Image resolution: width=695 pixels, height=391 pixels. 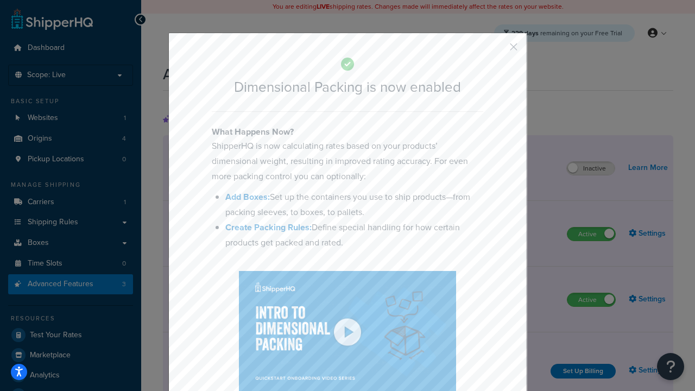 What do you see at coordinates (348, 161) in the screenshot?
I see `p: ShipperHQ is now calculating rates based on your products’ dimensional weight, resulting in impro...` at bounding box center [348, 161].